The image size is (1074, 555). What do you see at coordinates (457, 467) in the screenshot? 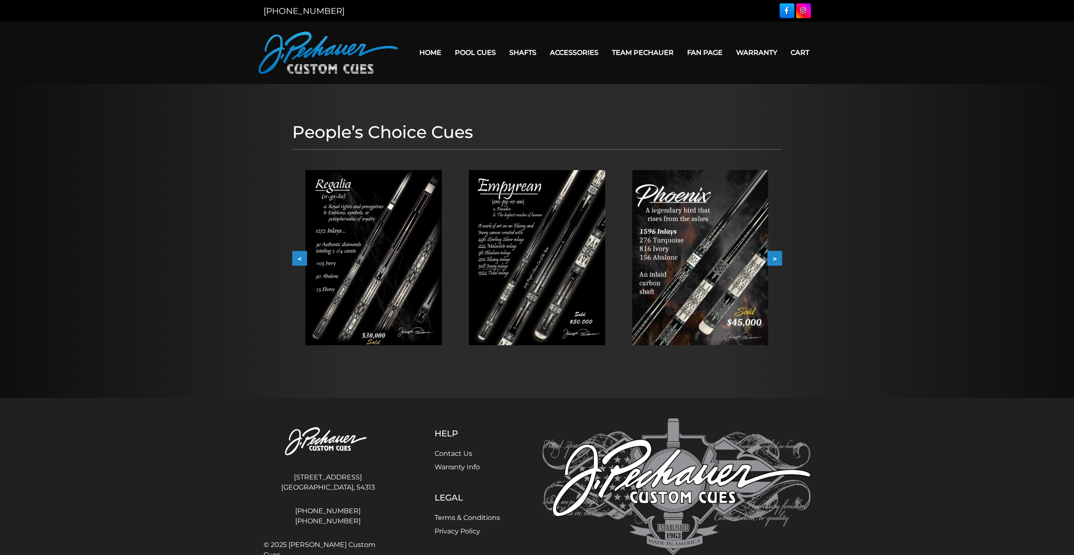
I see `a: Warranty Info` at bounding box center [457, 467].